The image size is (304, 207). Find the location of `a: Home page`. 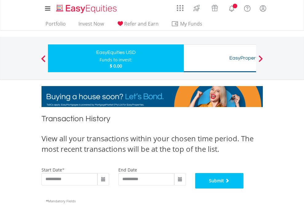

a: Home page is located at coordinates (87, 8).